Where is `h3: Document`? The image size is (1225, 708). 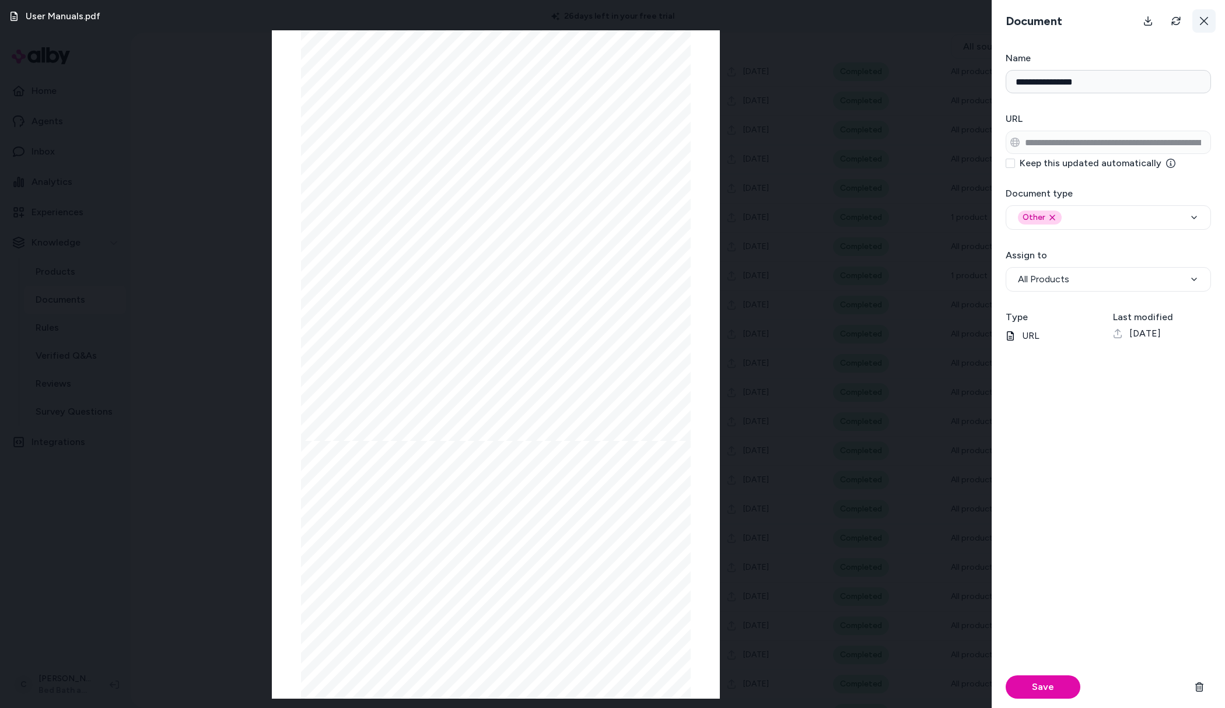
h3: Document is located at coordinates (1034, 21).